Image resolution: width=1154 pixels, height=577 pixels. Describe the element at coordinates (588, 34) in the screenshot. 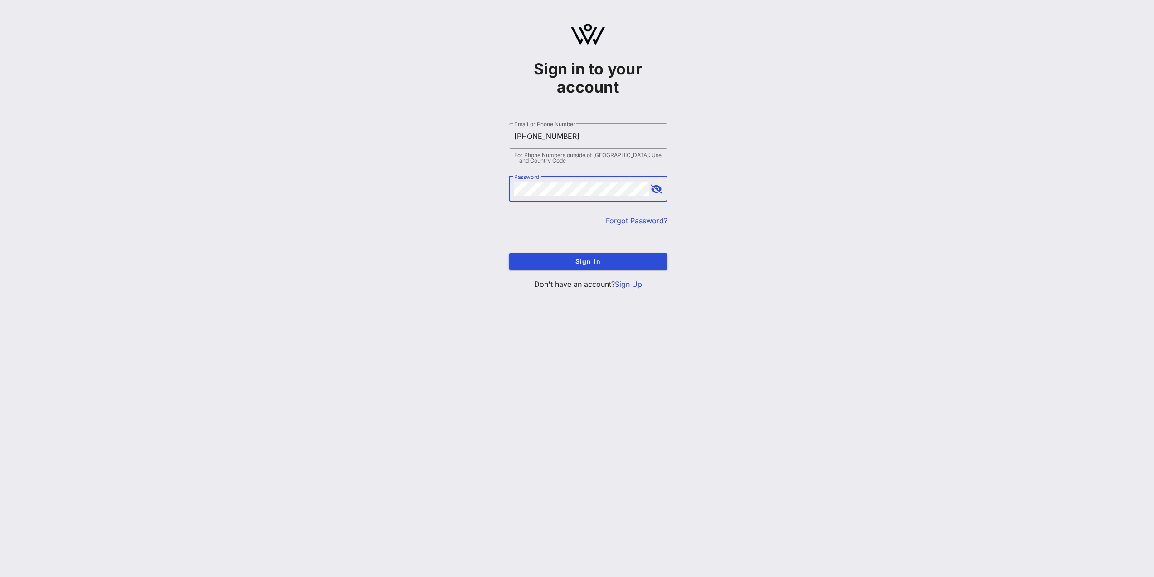

I see `img: logo.svg` at that location.